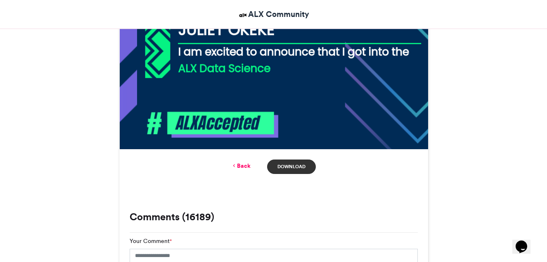 The height and width of the screenshot is (262, 547). What do you see at coordinates (243, 15) in the screenshot?
I see `img: ALX Community` at bounding box center [243, 15].